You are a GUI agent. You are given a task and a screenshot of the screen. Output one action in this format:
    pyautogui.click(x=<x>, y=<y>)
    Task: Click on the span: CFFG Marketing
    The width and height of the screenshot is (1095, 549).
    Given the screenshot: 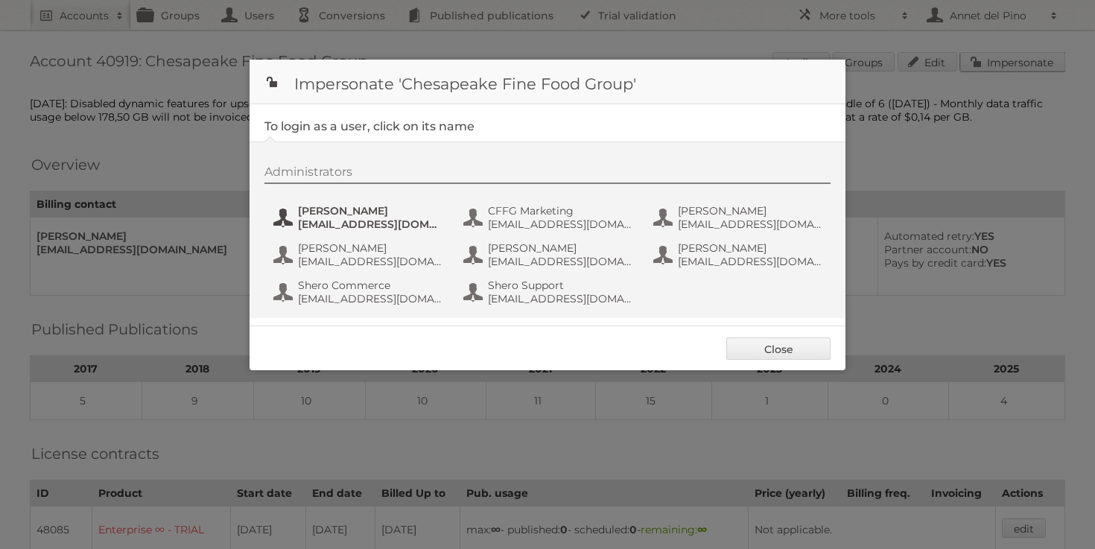 What is the action you would take?
    pyautogui.click(x=560, y=211)
    